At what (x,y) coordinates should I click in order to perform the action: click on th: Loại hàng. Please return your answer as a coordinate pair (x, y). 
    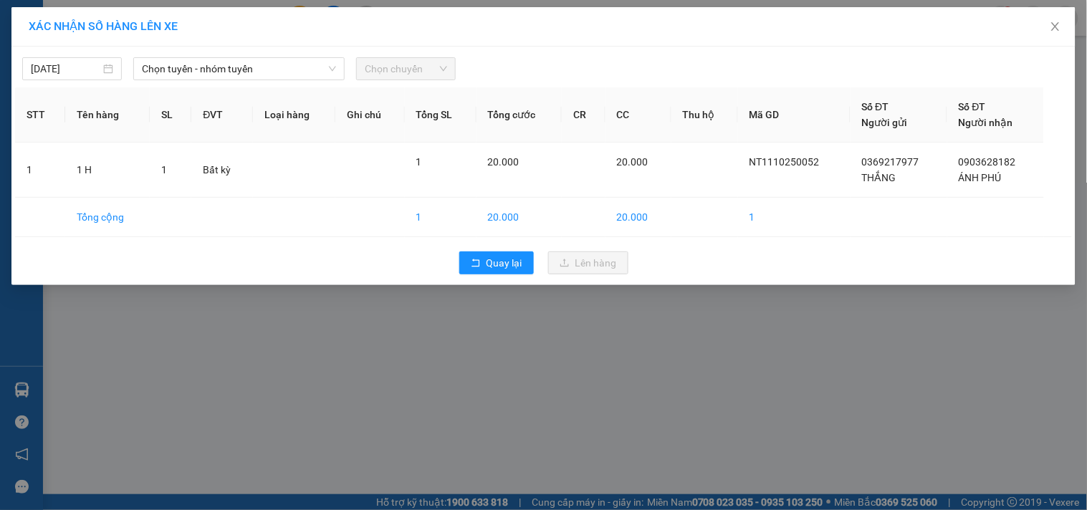
    Looking at the image, I should click on (294, 115).